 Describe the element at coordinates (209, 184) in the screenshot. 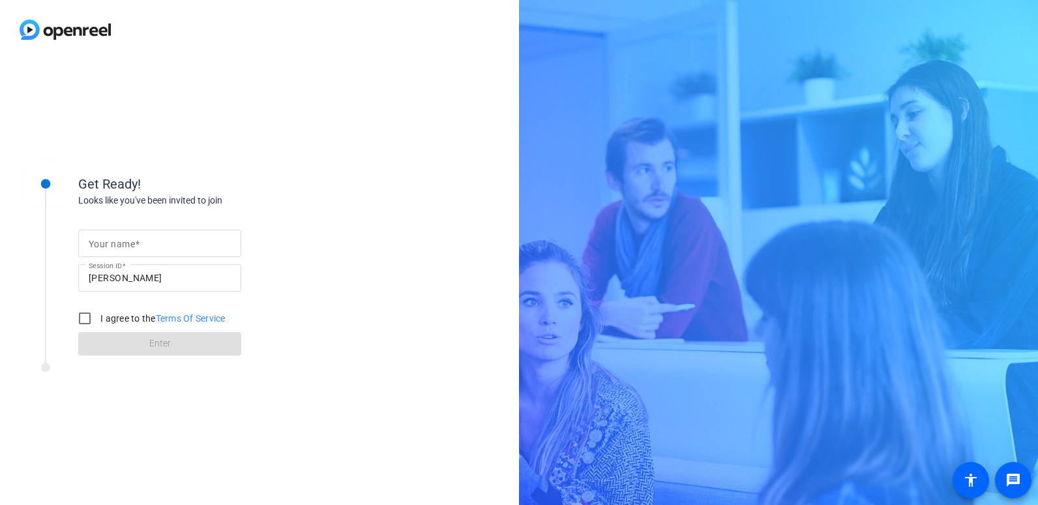

I see `div: Get Ready!` at that location.